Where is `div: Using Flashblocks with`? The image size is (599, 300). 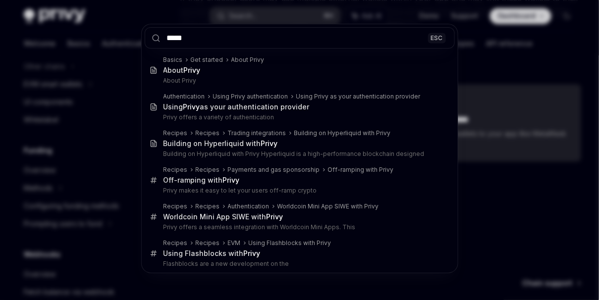
div: Using Flashblocks with is located at coordinates (212, 254).